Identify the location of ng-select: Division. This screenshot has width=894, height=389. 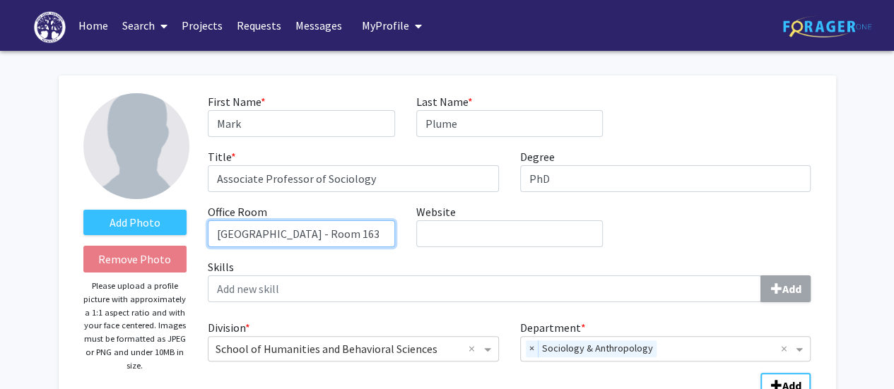
(353, 349).